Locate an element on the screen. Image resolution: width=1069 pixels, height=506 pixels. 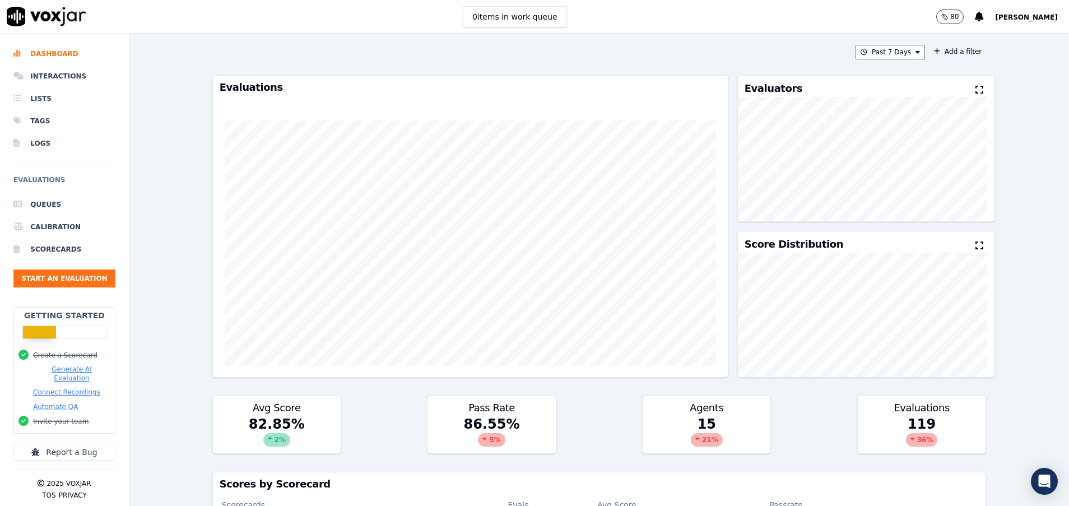
h3: Pass Rate is located at coordinates (491, 408).